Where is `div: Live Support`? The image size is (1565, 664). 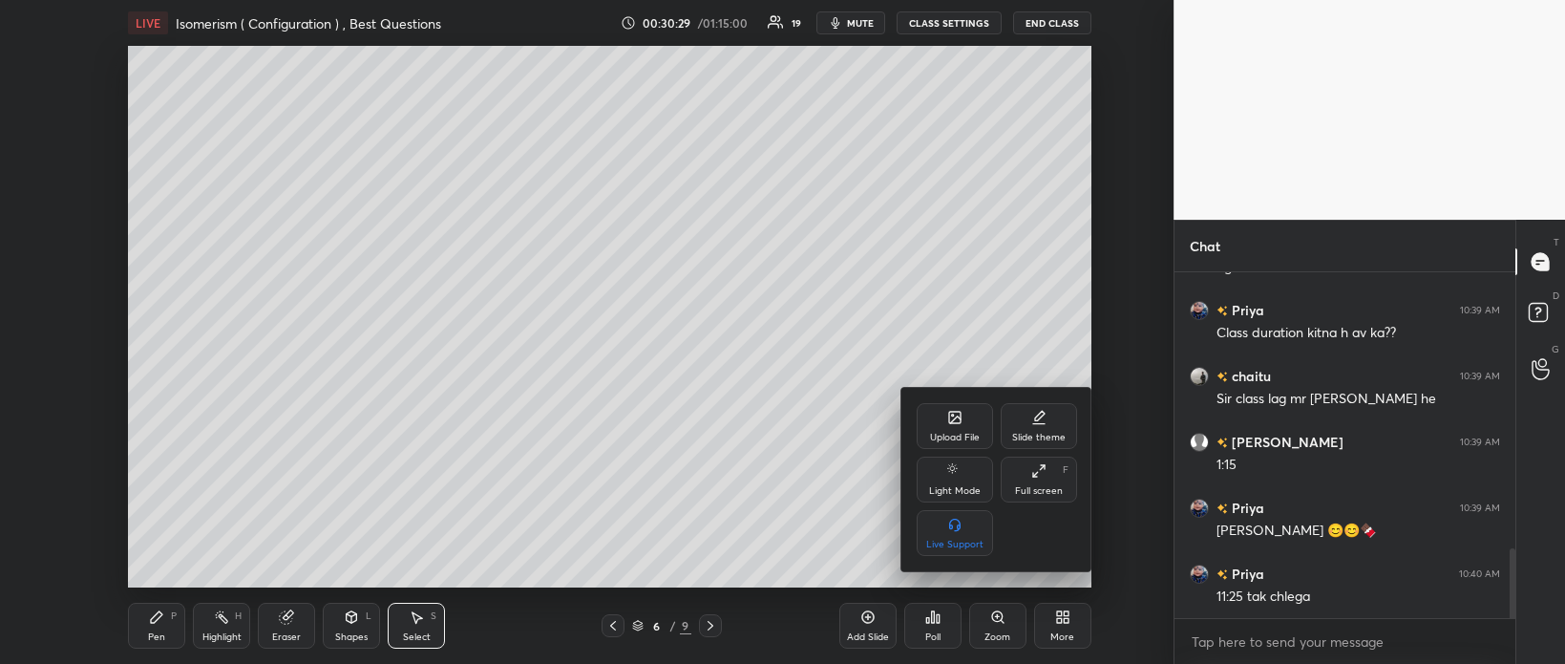
div: Live Support is located at coordinates (955, 544).